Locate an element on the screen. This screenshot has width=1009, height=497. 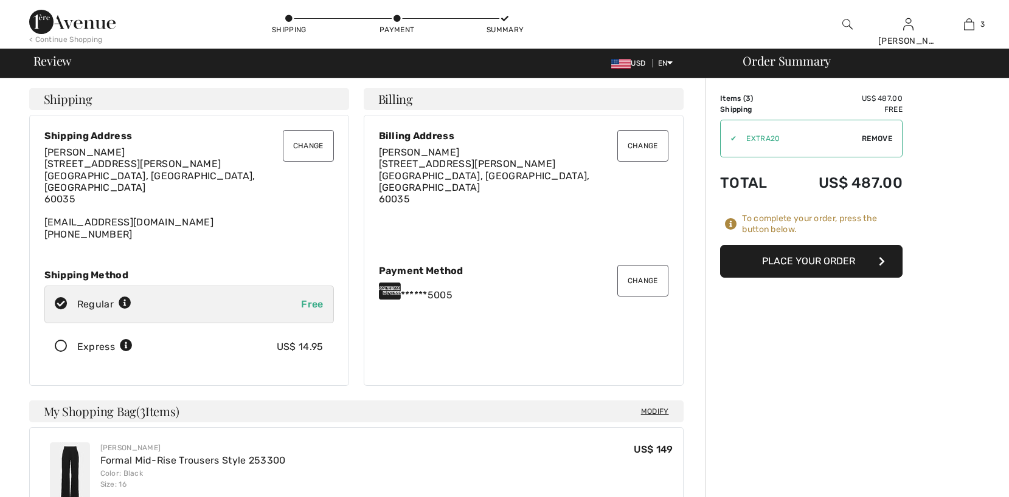
span: Review is located at coordinates (52, 61).